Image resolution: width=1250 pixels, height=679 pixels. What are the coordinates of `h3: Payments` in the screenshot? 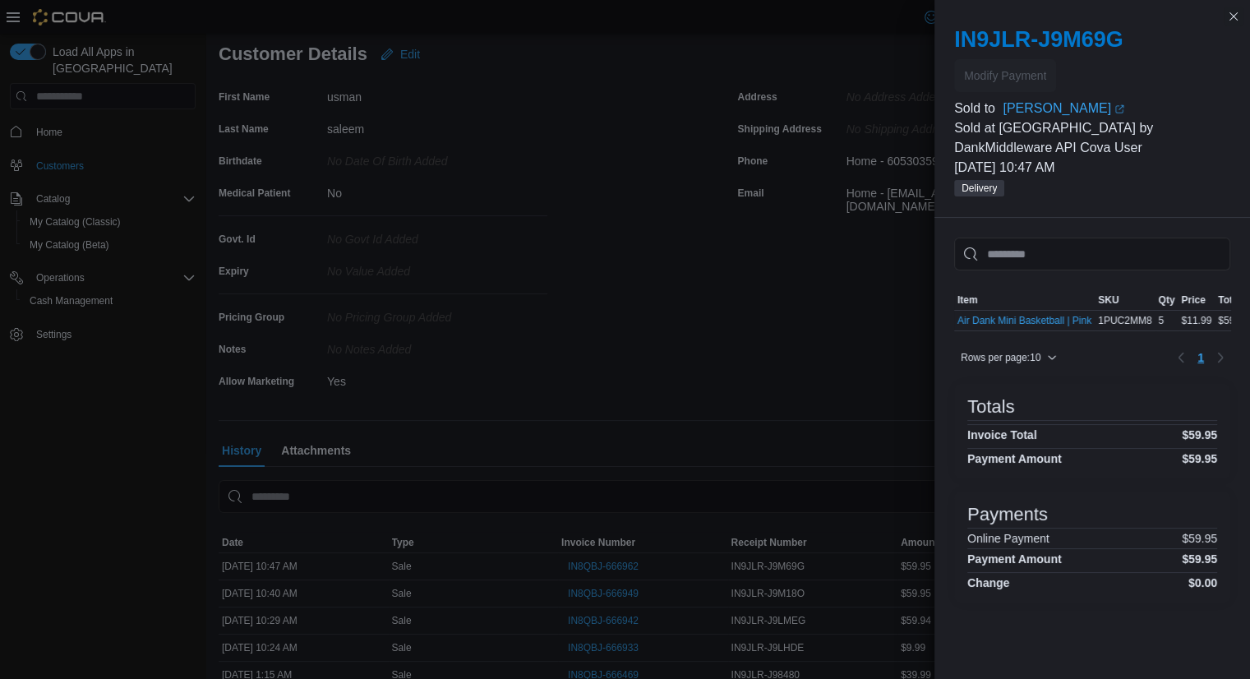 It's located at (1008, 515).